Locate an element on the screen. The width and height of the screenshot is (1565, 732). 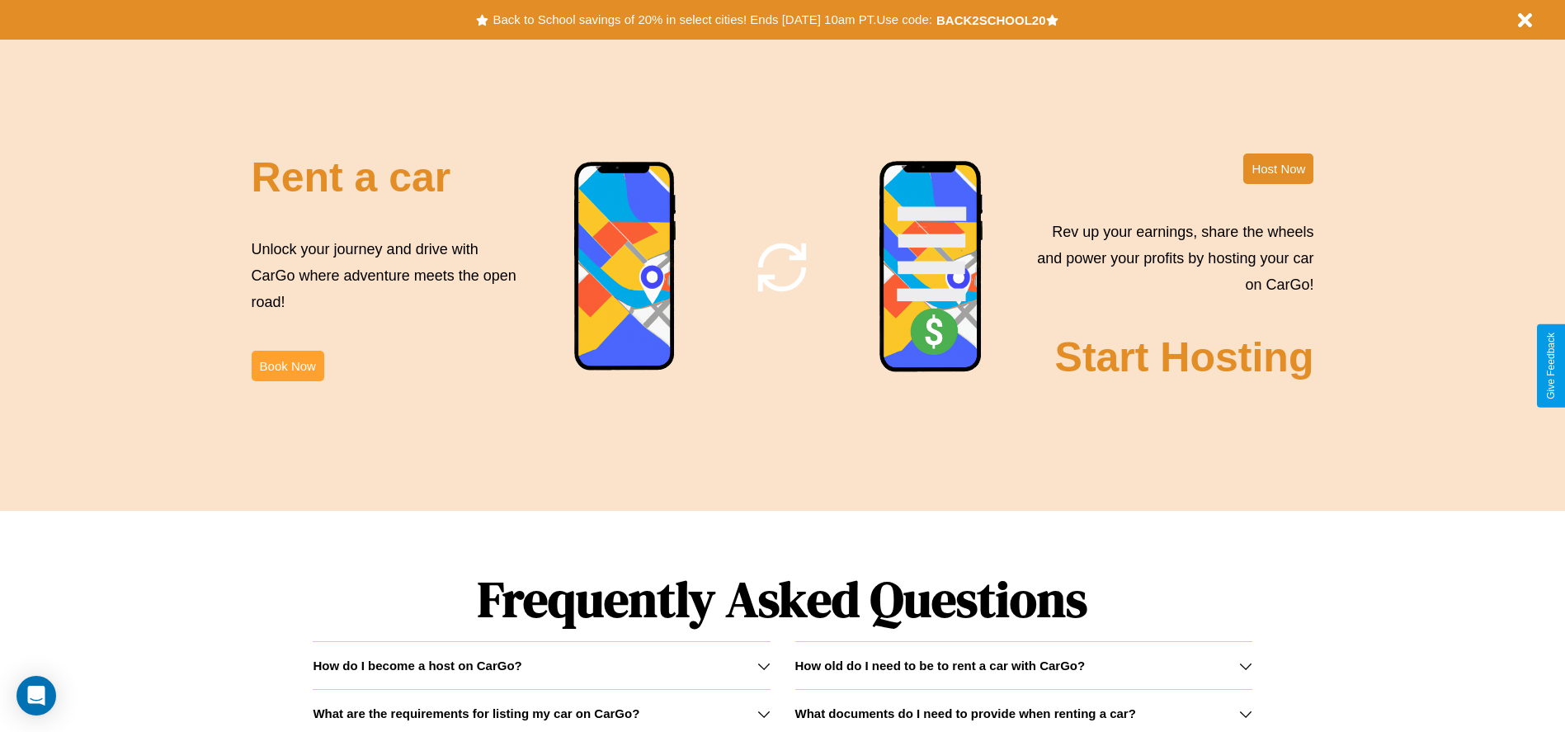
h3: How old do I need to be to rent a car with CarGo? is located at coordinates (941, 665).